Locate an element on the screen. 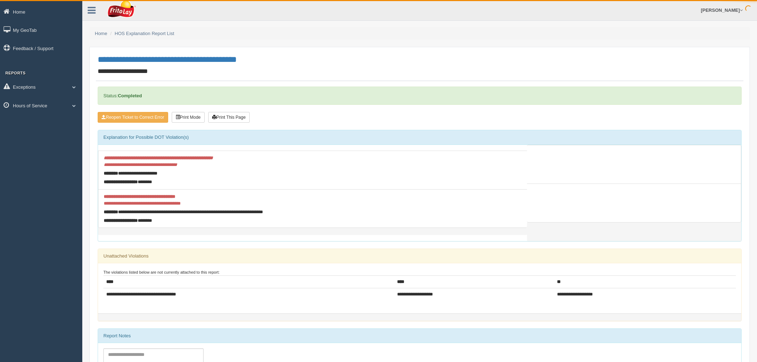  strong: Completed is located at coordinates (129, 95).